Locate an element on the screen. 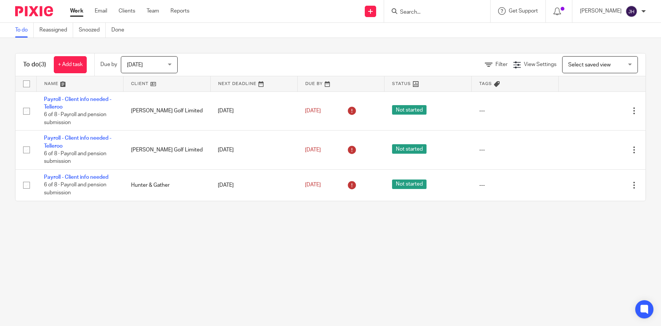 Image resolution: width=661 pixels, height=326 pixels. a: Team is located at coordinates (153, 11).